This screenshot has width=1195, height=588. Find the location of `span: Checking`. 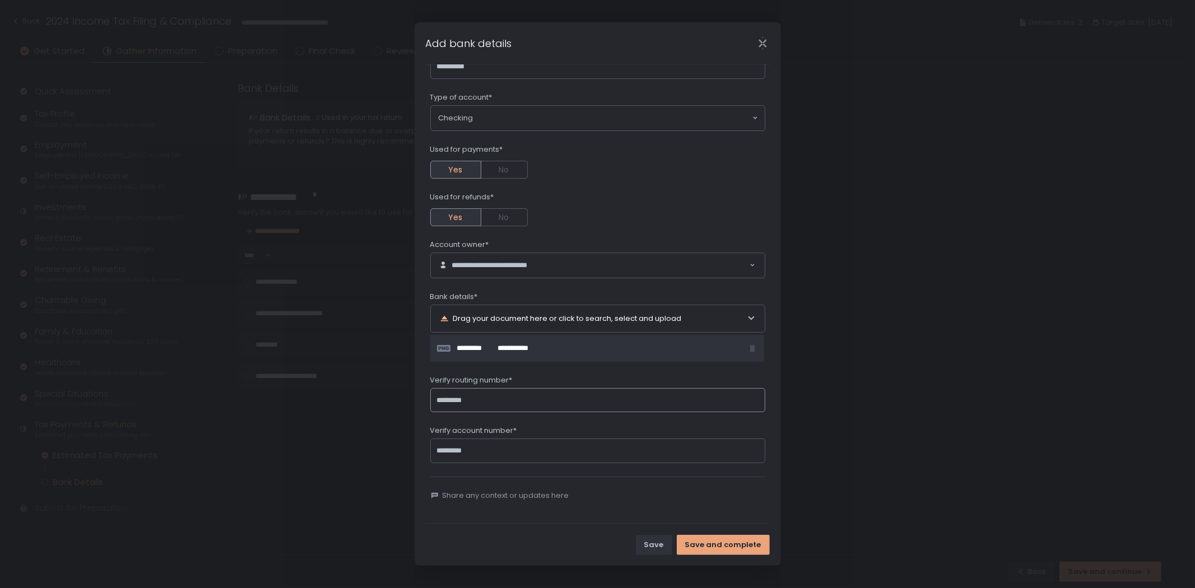

span: Checking is located at coordinates (456, 118).